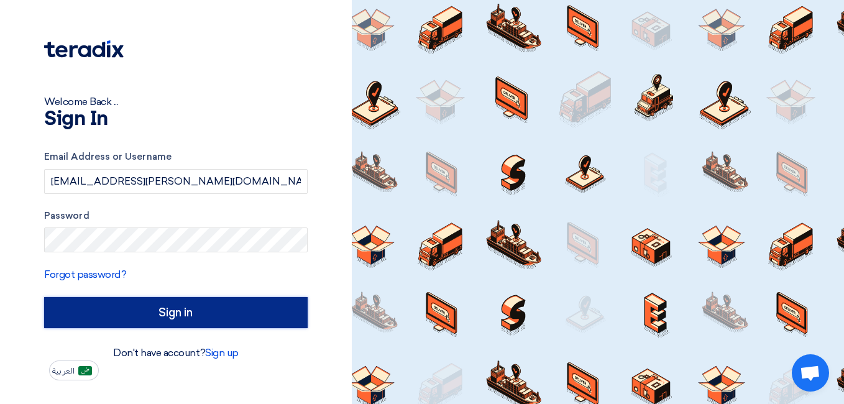  I want to click on button: العربية, so click(74, 370).